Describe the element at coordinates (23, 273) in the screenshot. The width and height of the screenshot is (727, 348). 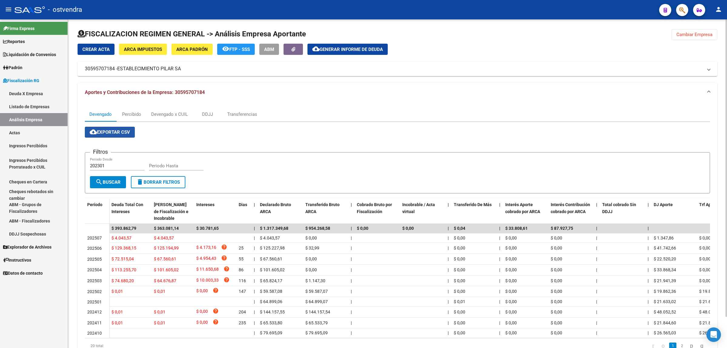
I see `span: Datos de contacto` at that location.